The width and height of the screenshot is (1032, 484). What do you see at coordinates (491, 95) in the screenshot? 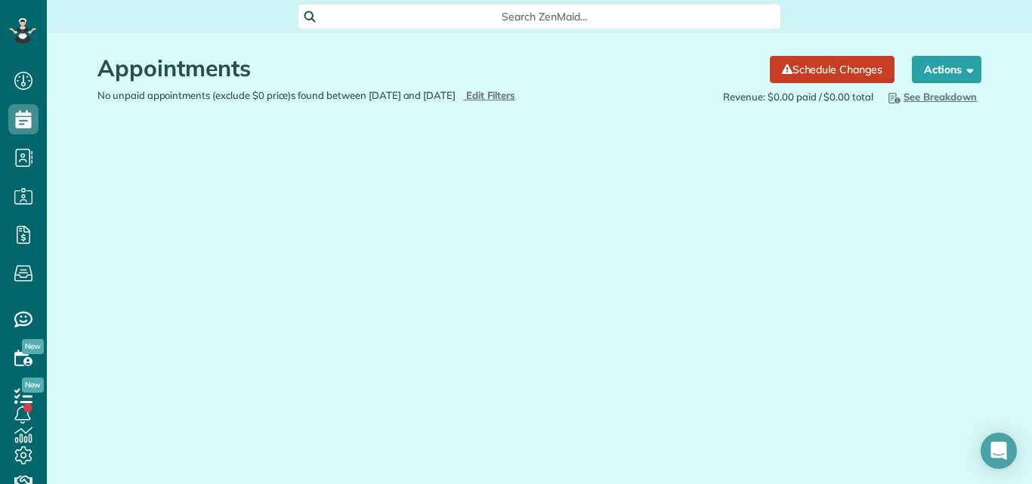
I see `span: Edit Filters` at bounding box center [491, 95].